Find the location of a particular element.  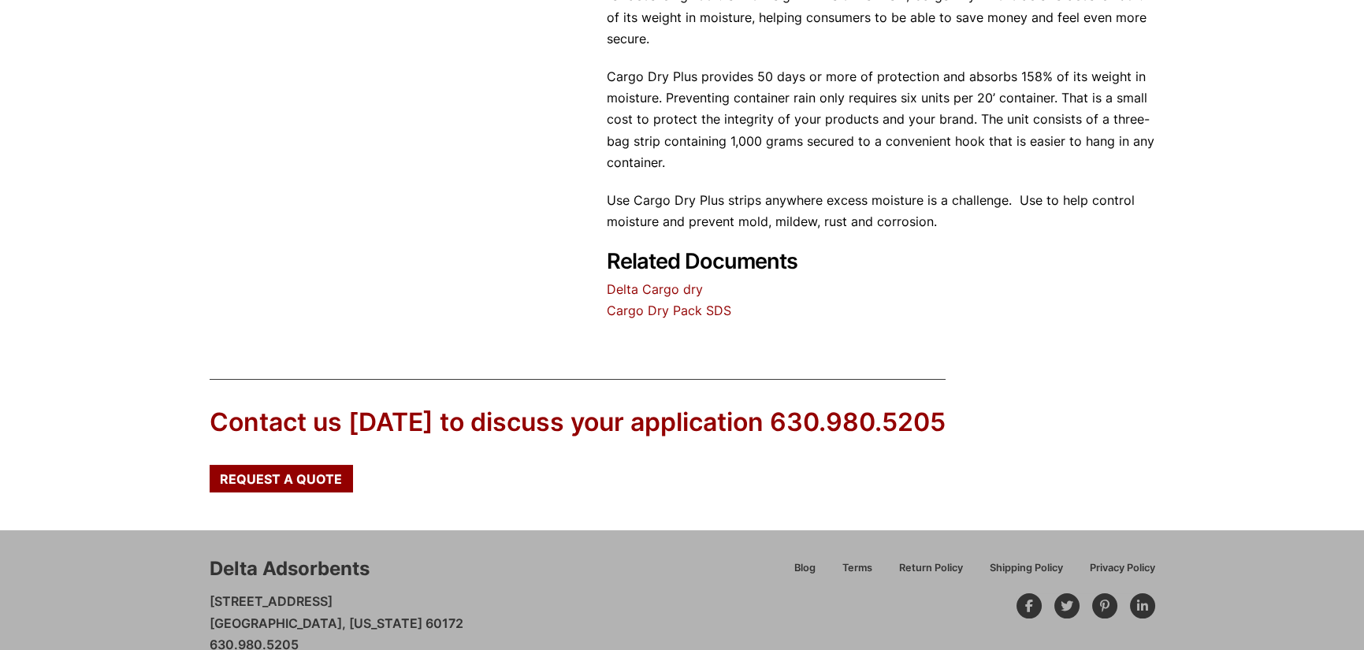

a: Privacy Policy is located at coordinates (1116, 573).